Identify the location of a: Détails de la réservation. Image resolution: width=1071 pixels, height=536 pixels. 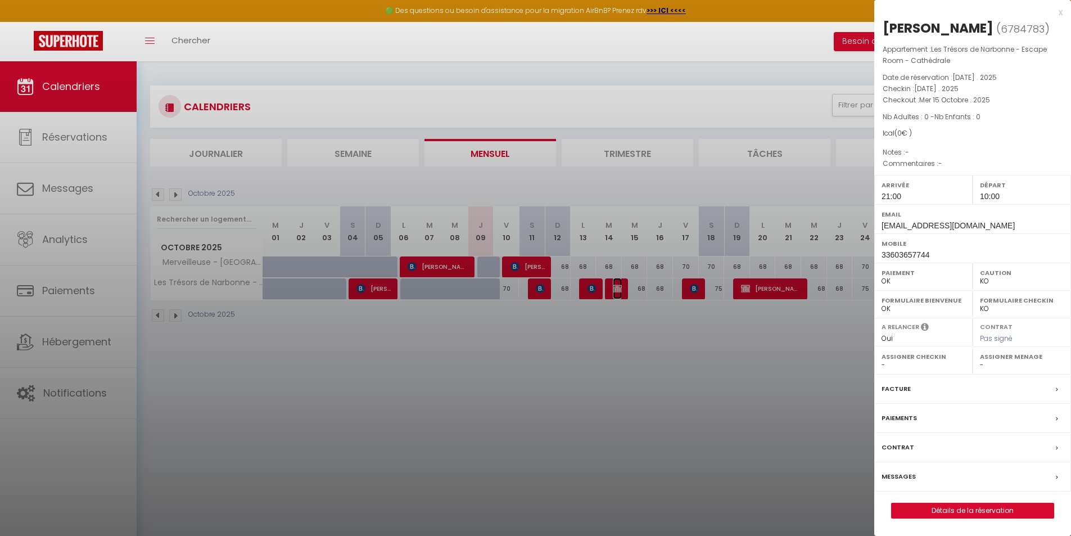
(972, 510).